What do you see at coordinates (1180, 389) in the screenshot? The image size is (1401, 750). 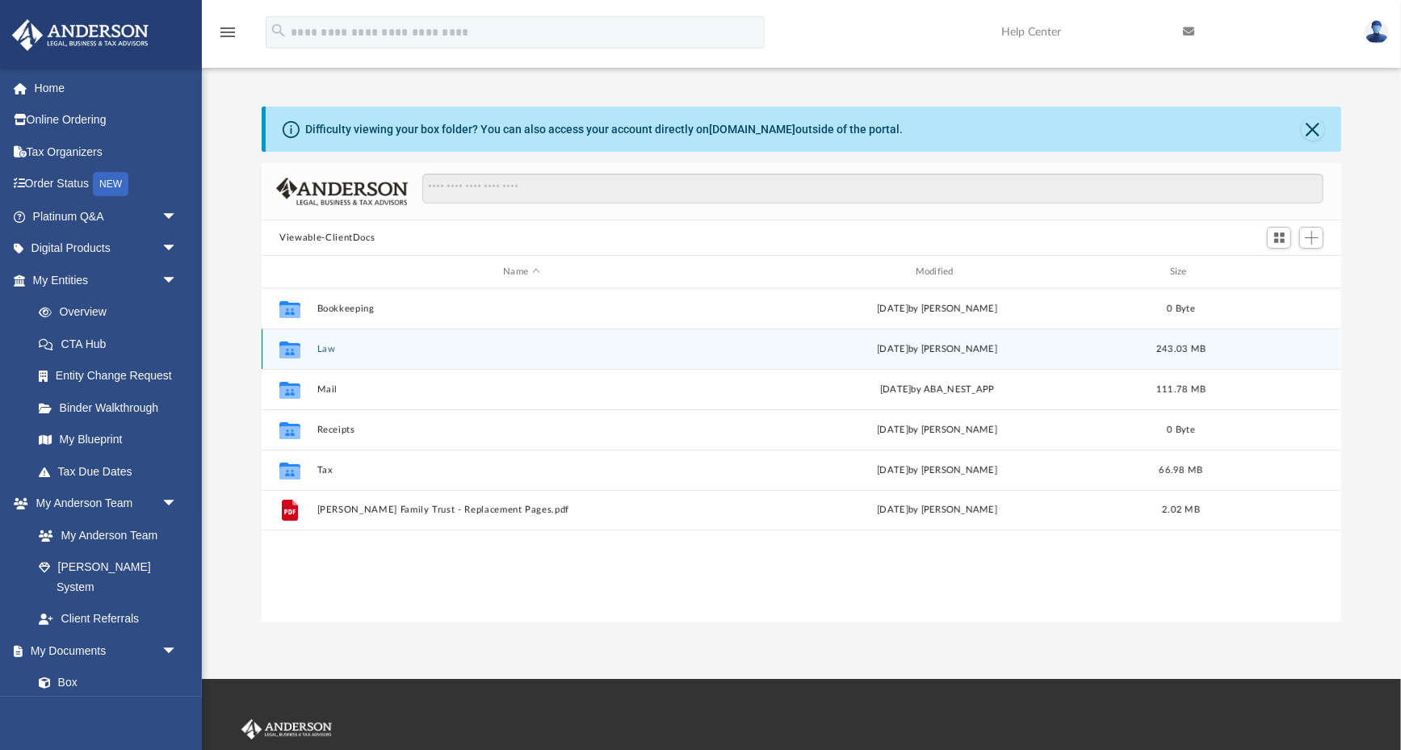 I see `span: 111.78 MB` at bounding box center [1180, 389].